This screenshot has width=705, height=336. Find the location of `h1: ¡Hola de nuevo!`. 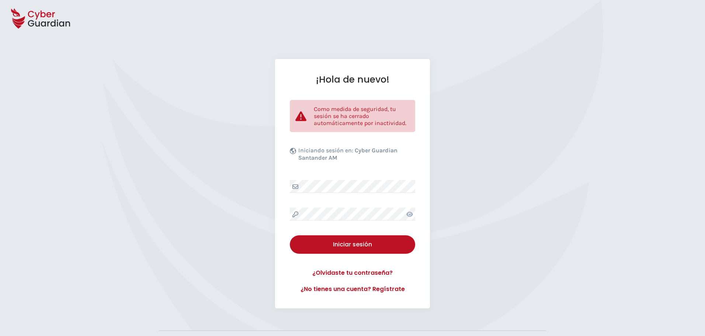

h1: ¡Hola de nuevo! is located at coordinates (353, 79).